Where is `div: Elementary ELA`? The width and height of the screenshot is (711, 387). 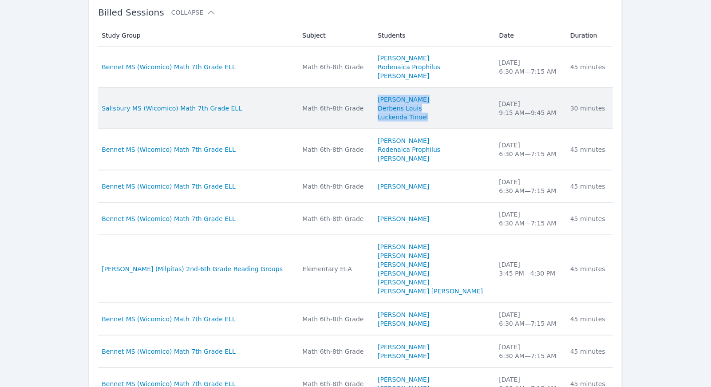
div: Elementary ELA is located at coordinates (334, 269).